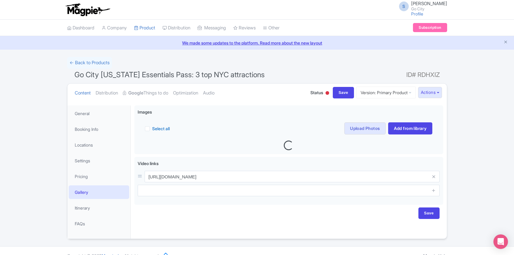  What do you see at coordinates (209, 93) in the screenshot?
I see `a: Audio` at bounding box center [209, 93].